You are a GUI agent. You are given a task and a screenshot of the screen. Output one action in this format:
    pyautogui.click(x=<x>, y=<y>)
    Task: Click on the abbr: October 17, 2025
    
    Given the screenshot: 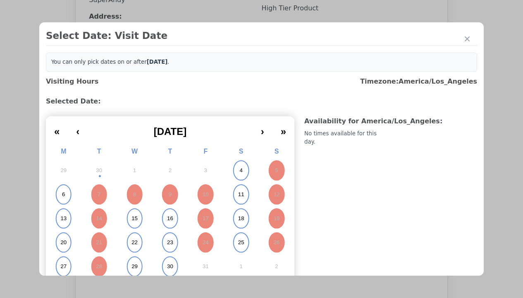 What is the action you would take?
    pyautogui.click(x=205, y=218)
    